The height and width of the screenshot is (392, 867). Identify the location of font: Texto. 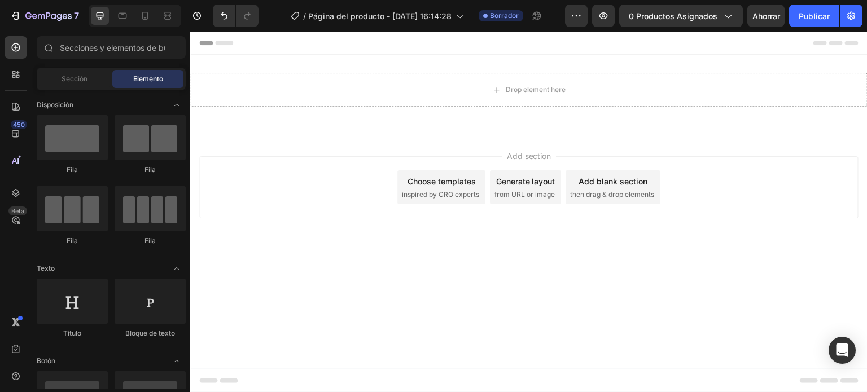
(46, 268).